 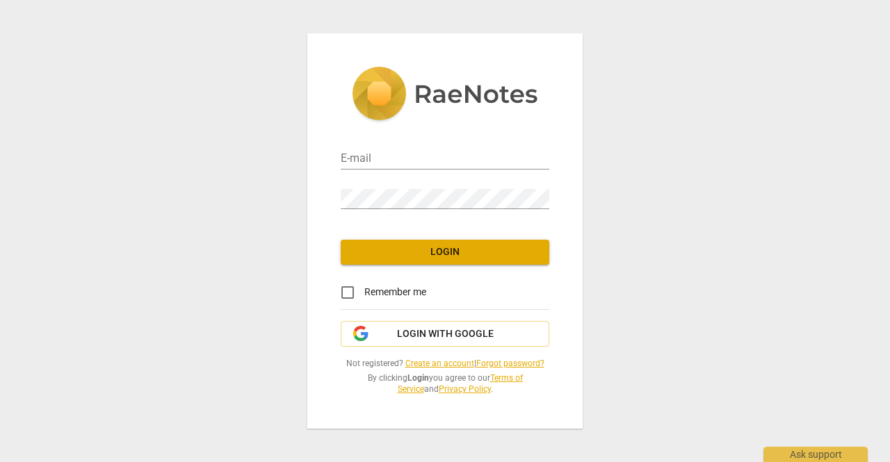 What do you see at coordinates (445, 95) in the screenshot?
I see `img: 5ac2273c67554f335776073100b6d88f.svg` at bounding box center [445, 95].